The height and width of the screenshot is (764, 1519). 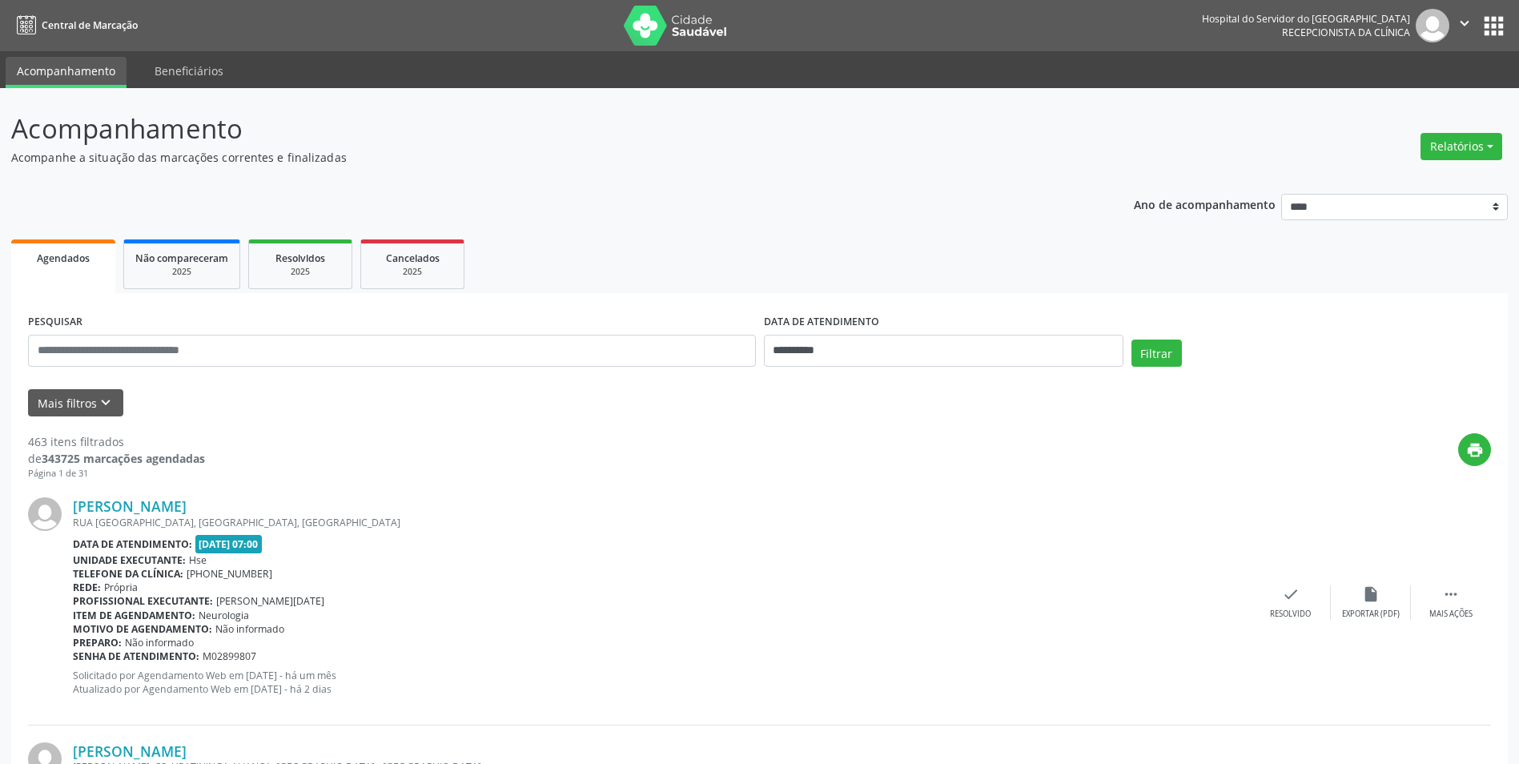 I want to click on p: Ano de acompanhamento, so click(x=1204, y=203).